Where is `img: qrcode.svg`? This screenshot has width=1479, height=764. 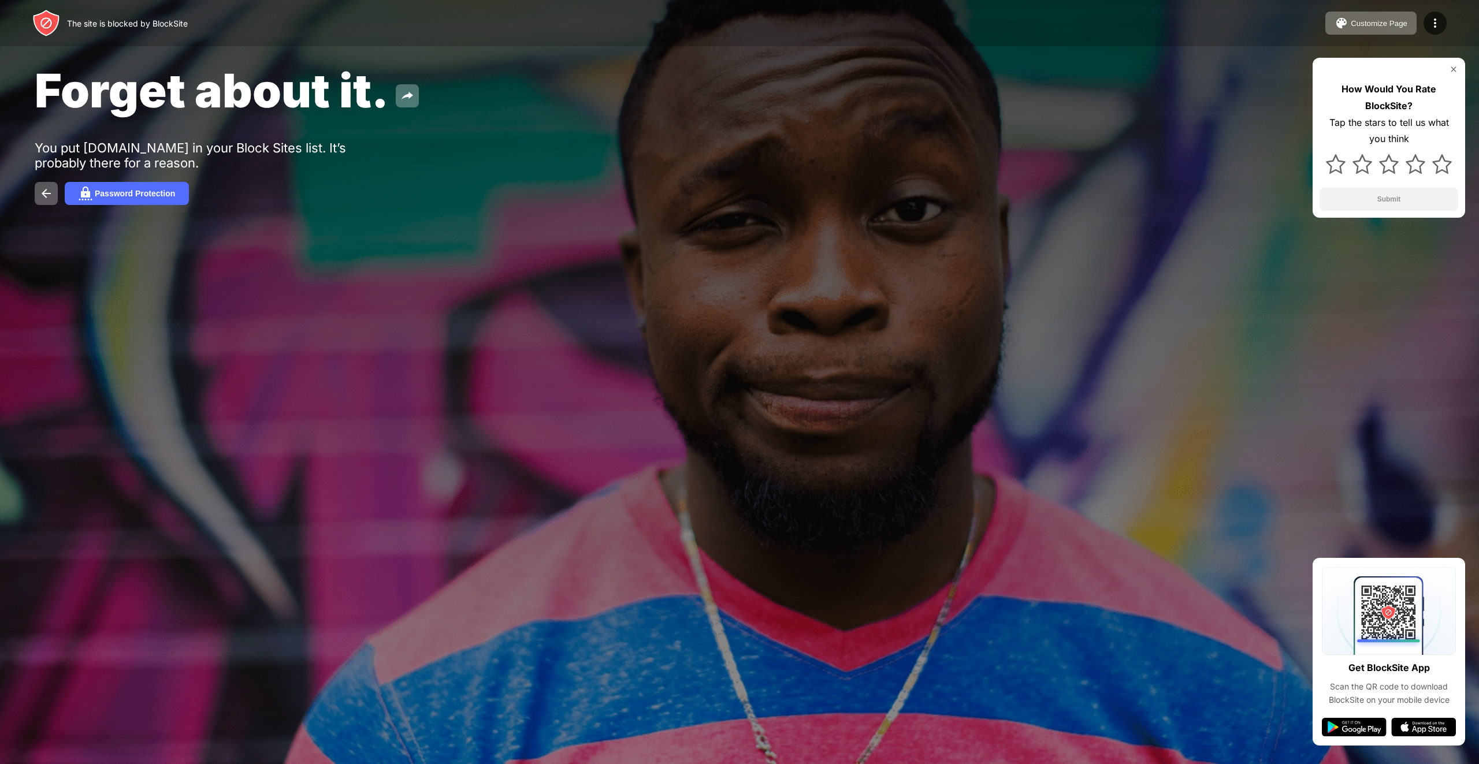
img: qrcode.svg is located at coordinates (1389, 611).